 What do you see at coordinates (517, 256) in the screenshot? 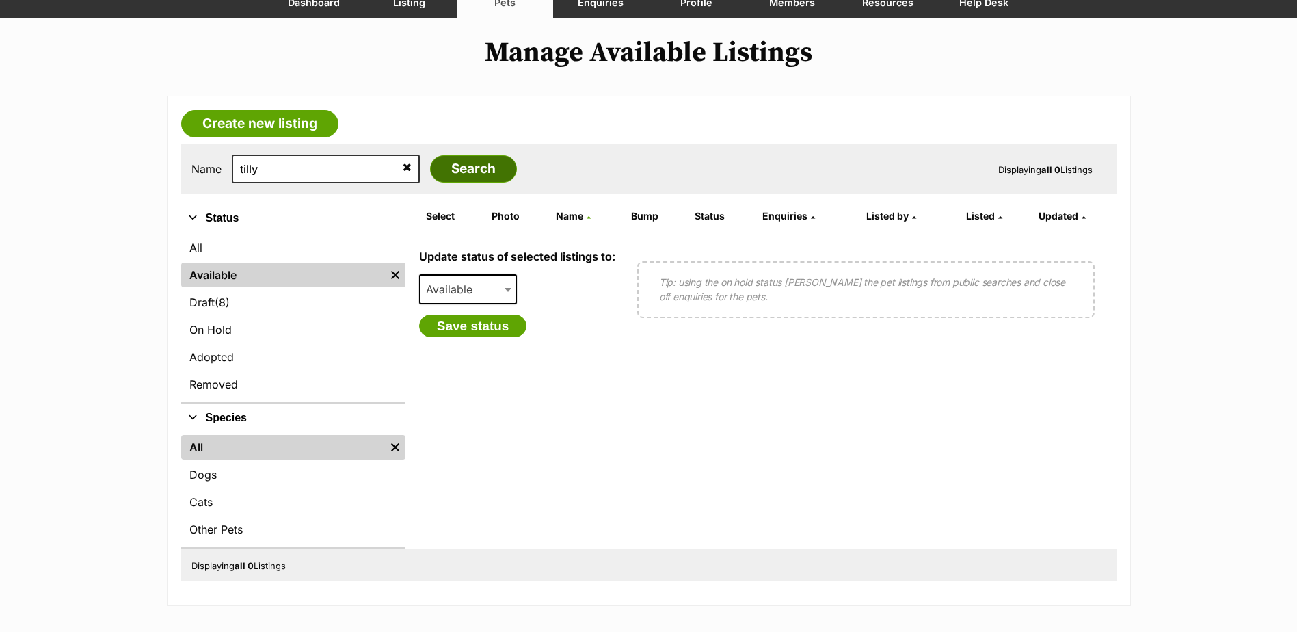
I see `label: Update status of selected listings to:` at bounding box center [517, 256].